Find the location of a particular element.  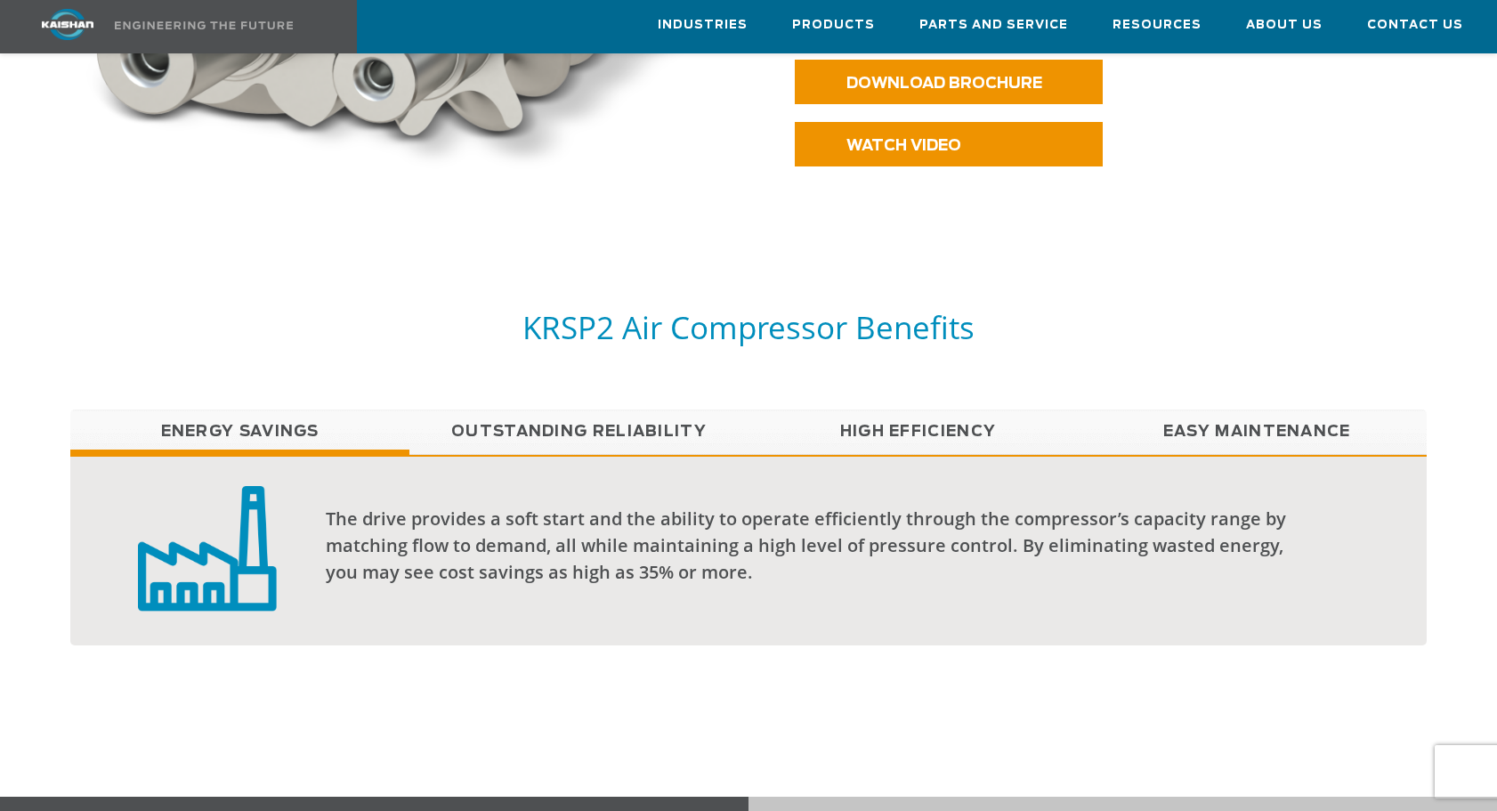

img: Engineering the future is located at coordinates (204, 25).